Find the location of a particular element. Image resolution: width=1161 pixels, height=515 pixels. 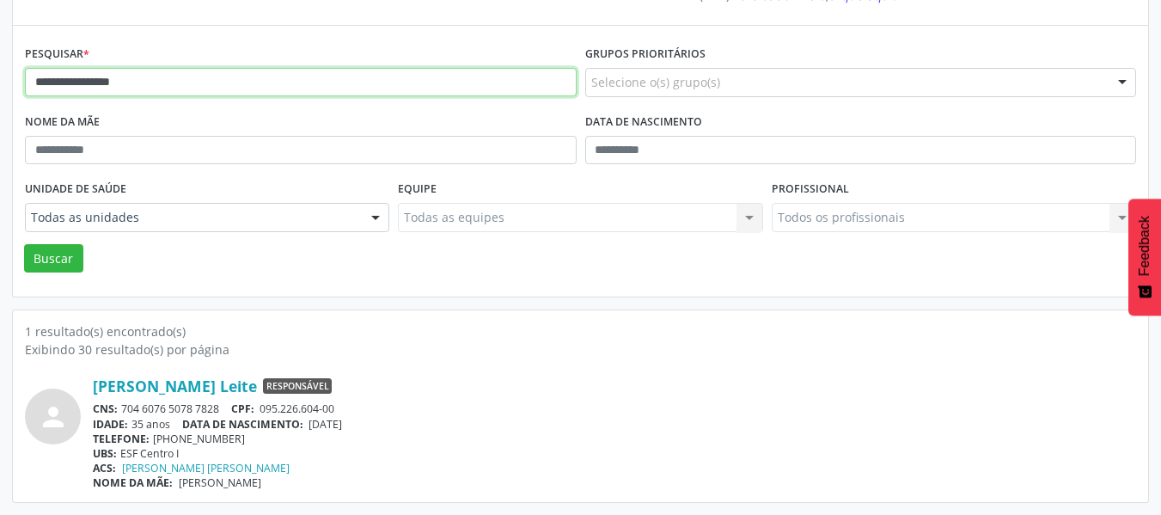

label: Grupos prioritários is located at coordinates (645, 54).